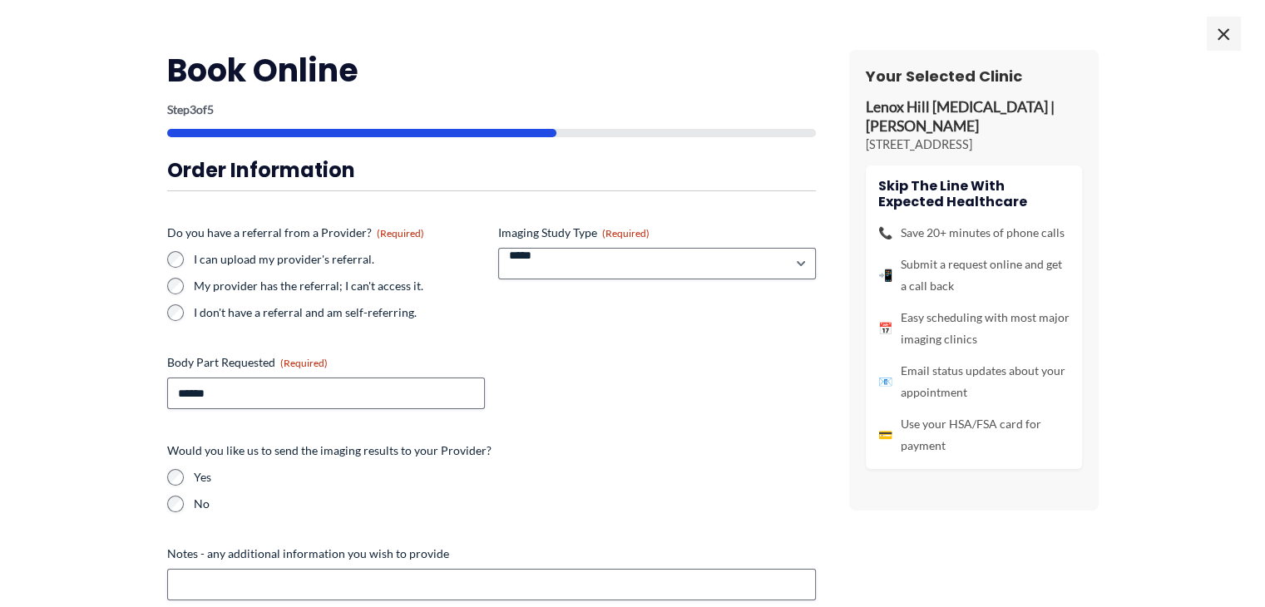 The image size is (1265, 607). What do you see at coordinates (505, 504) in the screenshot?
I see `label: No` at bounding box center [505, 504].